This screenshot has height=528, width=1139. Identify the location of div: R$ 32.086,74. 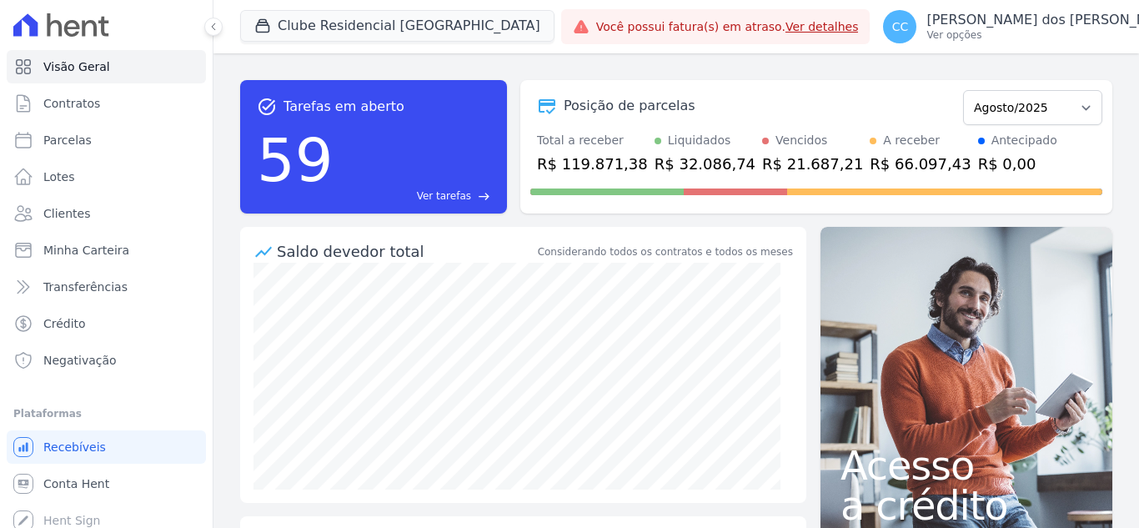
(705, 163).